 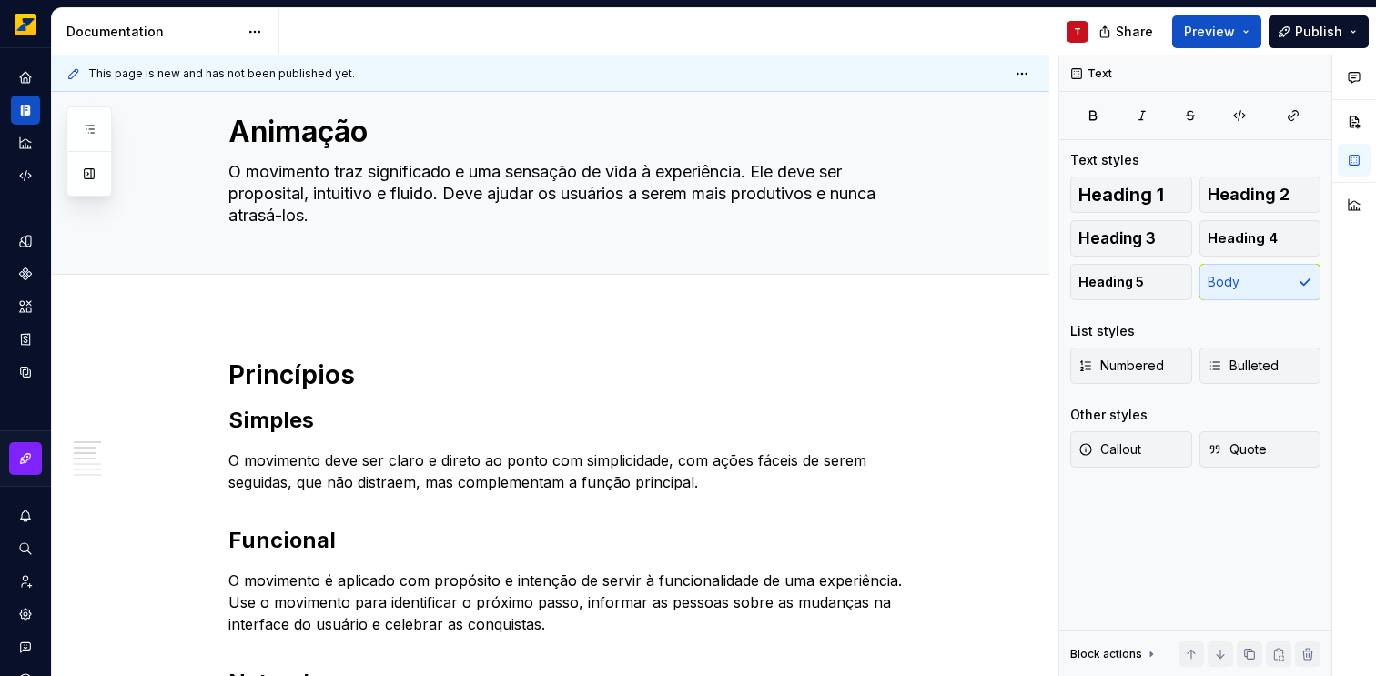 What do you see at coordinates (25, 581) in the screenshot?
I see `a: Invite team` at bounding box center [25, 581].